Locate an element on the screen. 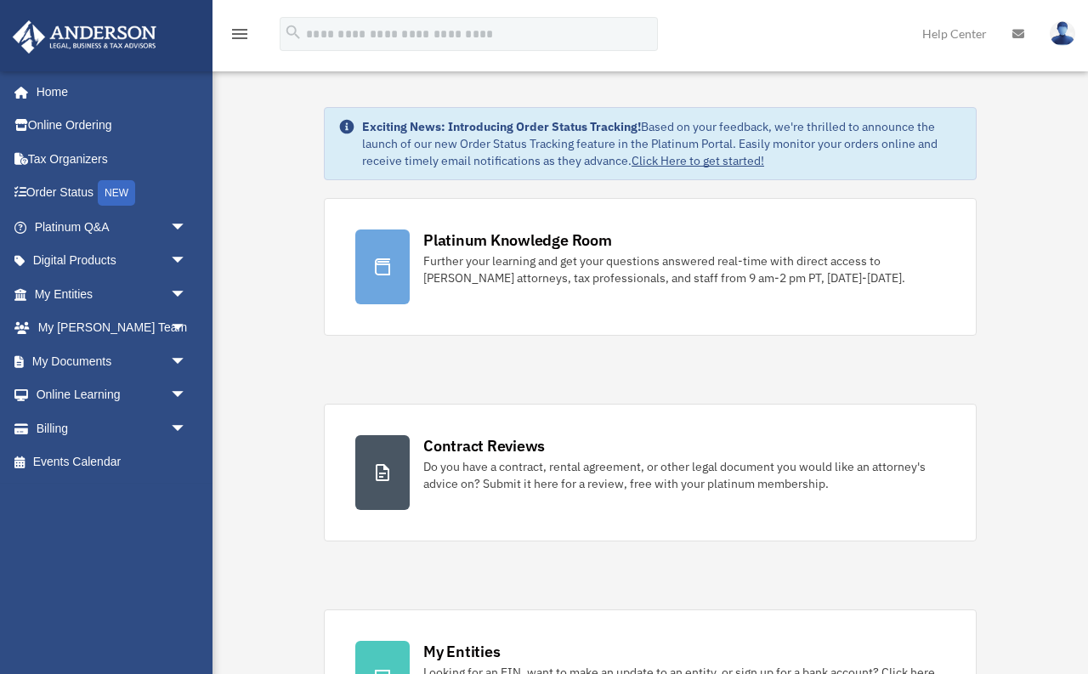 The image size is (1088, 674). div: Further your learning and get your questions answered real-time with direct access to [PERSON_NAM... is located at coordinates (684, 269).